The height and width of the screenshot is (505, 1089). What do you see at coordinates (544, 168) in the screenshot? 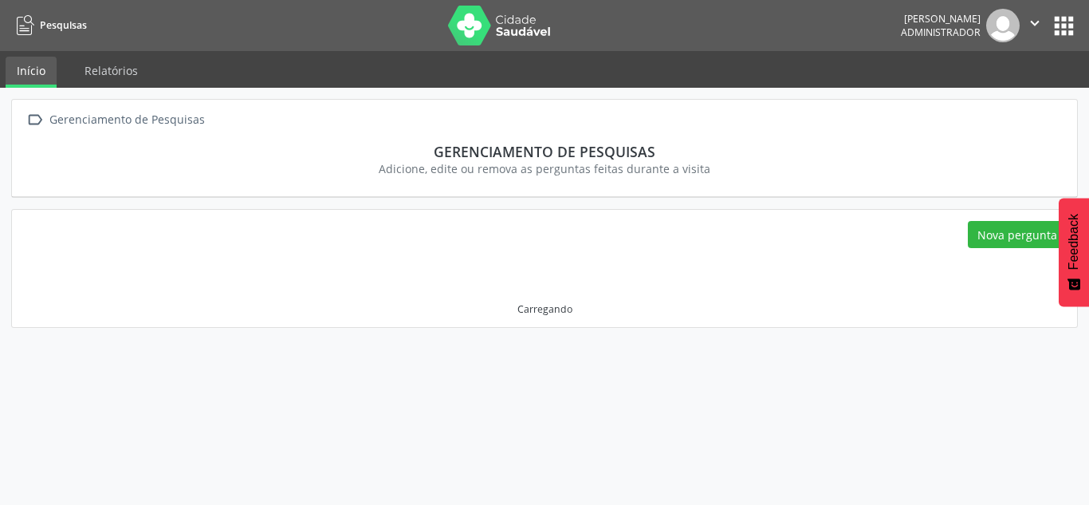
I see `div: Adicione, edite ou remova as perguntas feitas durante a visita` at bounding box center [544, 168].